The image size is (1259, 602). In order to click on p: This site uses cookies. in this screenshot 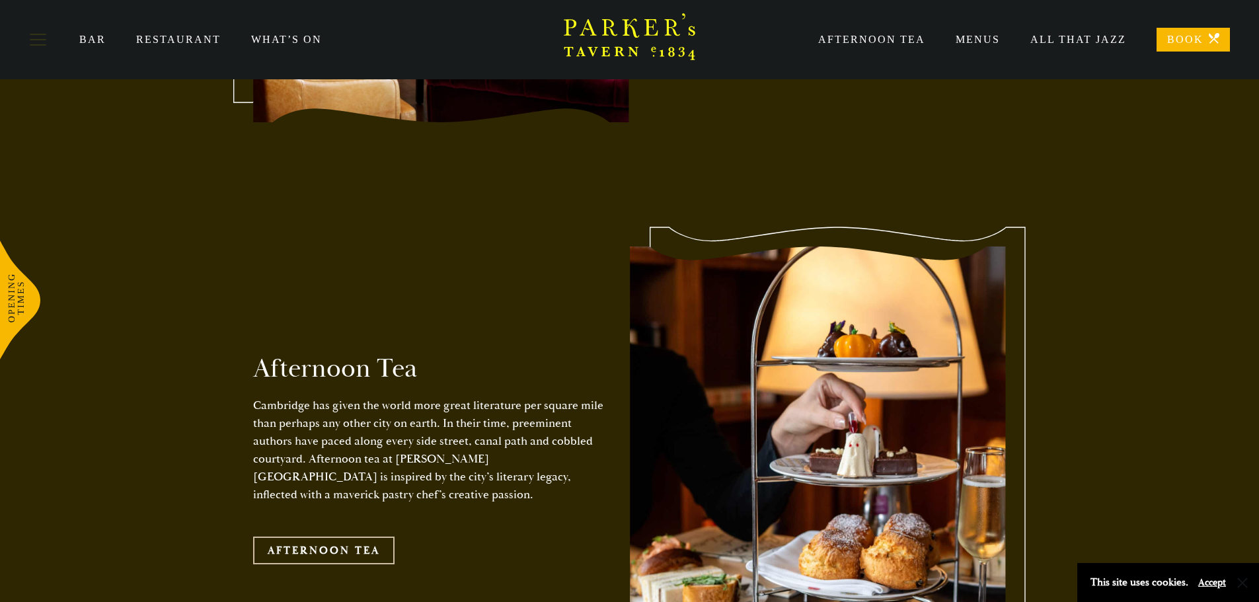, I will do `click(1139, 582)`.